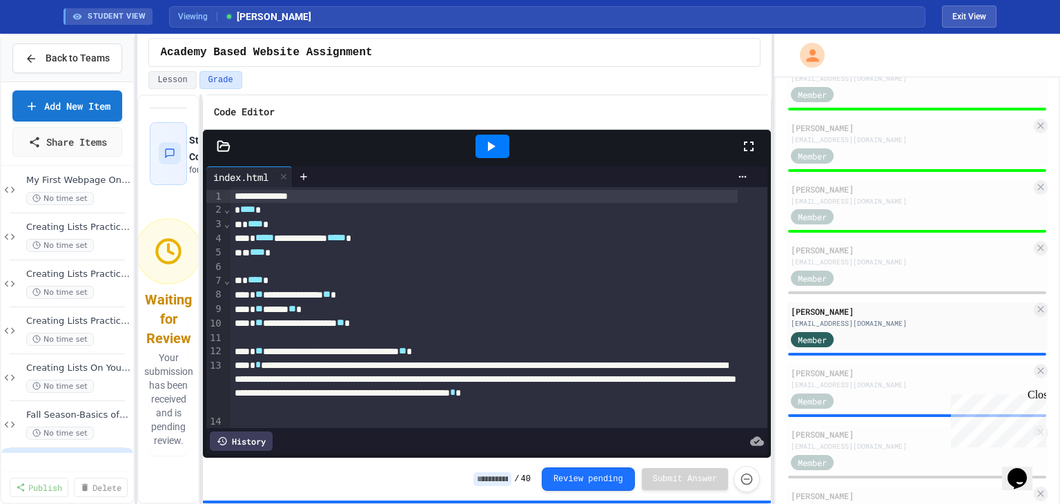 This screenshot has width=1060, height=504. Describe the element at coordinates (39, 487) in the screenshot. I see `a: Publish` at that location.